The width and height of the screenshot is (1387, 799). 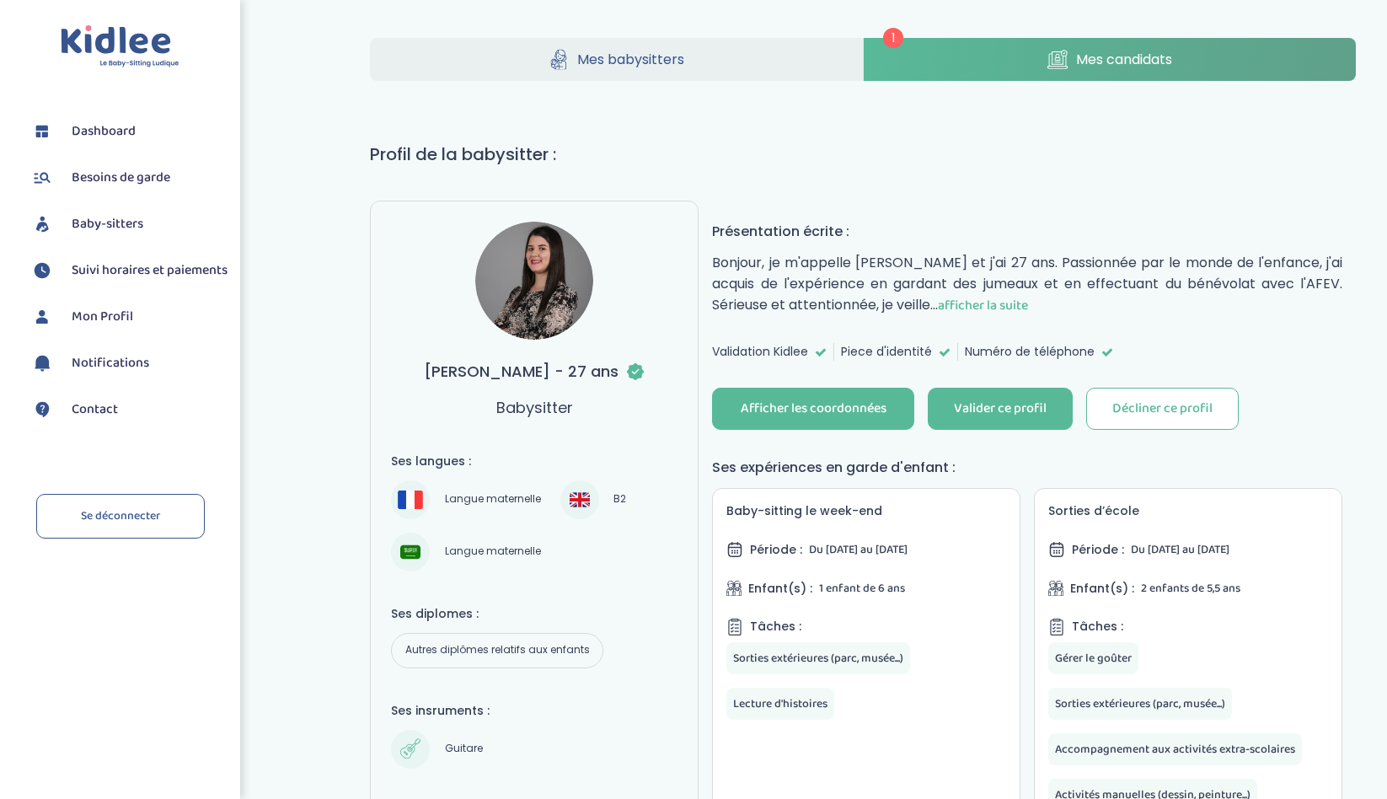 I want to click on div: Décliner ce profil, so click(x=1162, y=409).